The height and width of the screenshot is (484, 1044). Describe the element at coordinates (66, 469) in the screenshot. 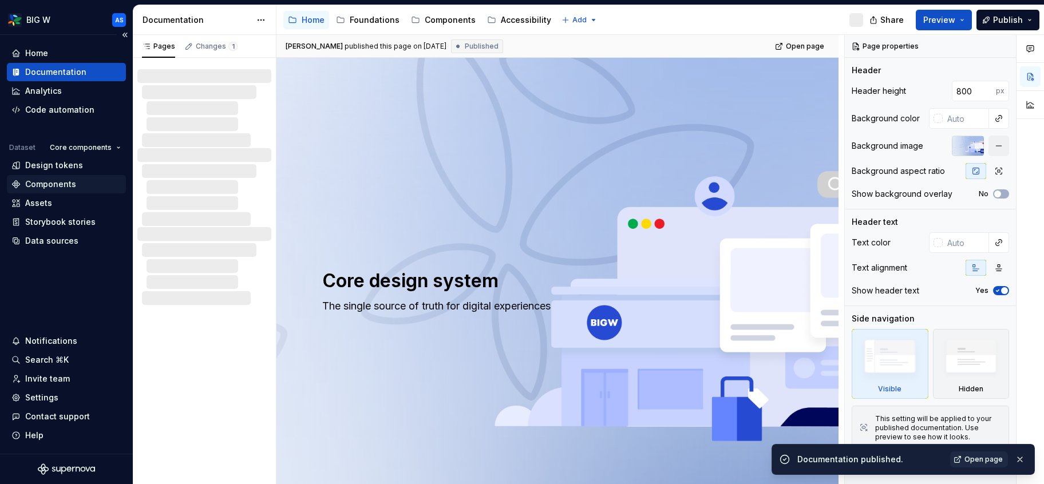

I see `svg: Supernova Logo` at that location.